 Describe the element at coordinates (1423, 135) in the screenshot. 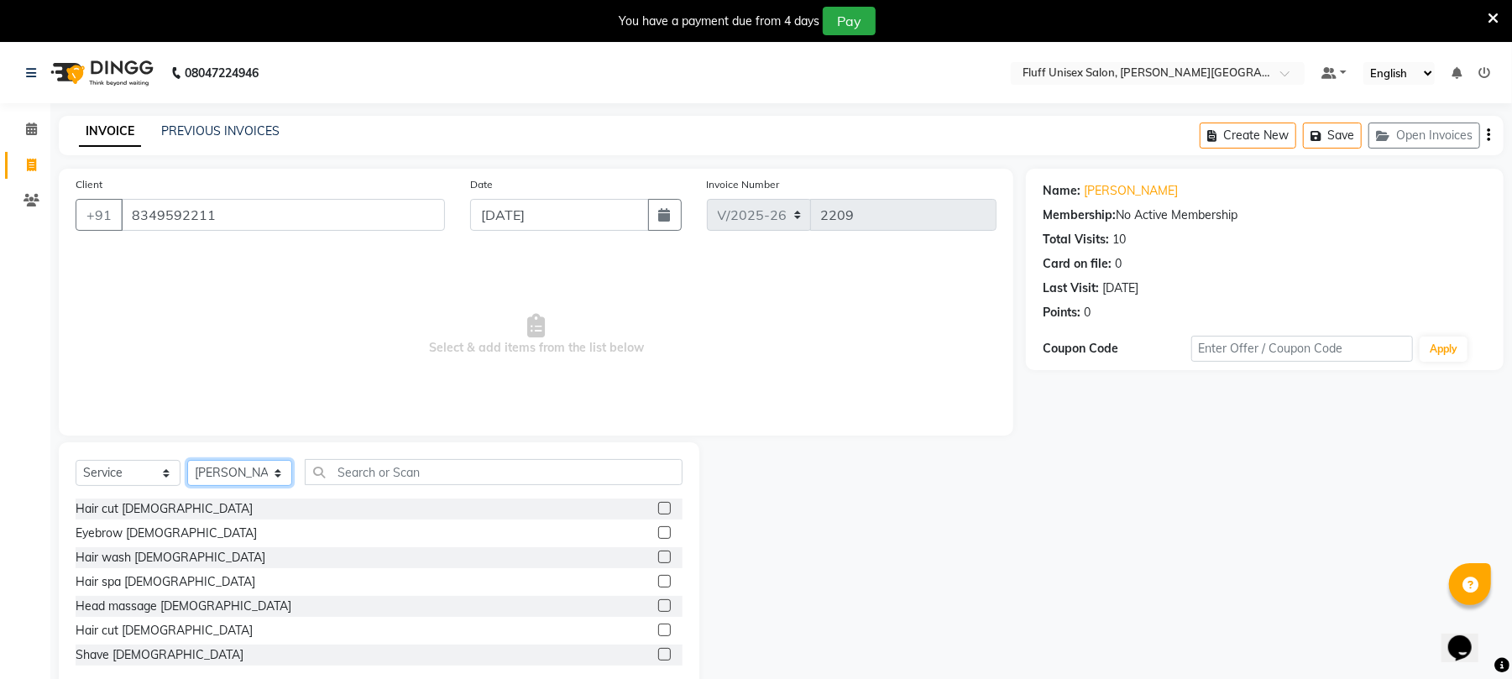

I see `button: Open Invoices` at that location.